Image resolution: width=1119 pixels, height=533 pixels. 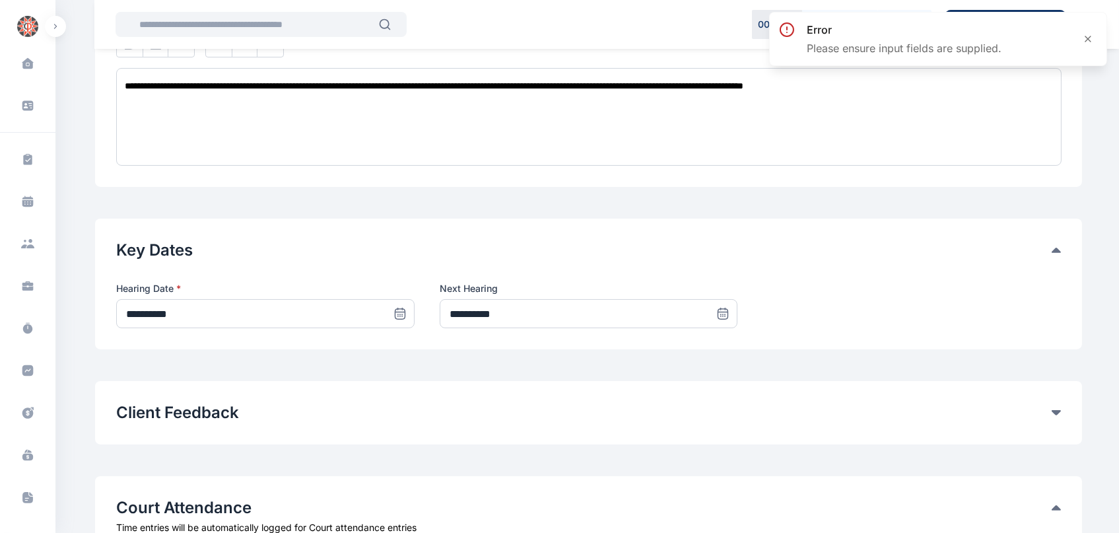 I want to click on h3: error, so click(x=904, y=30).